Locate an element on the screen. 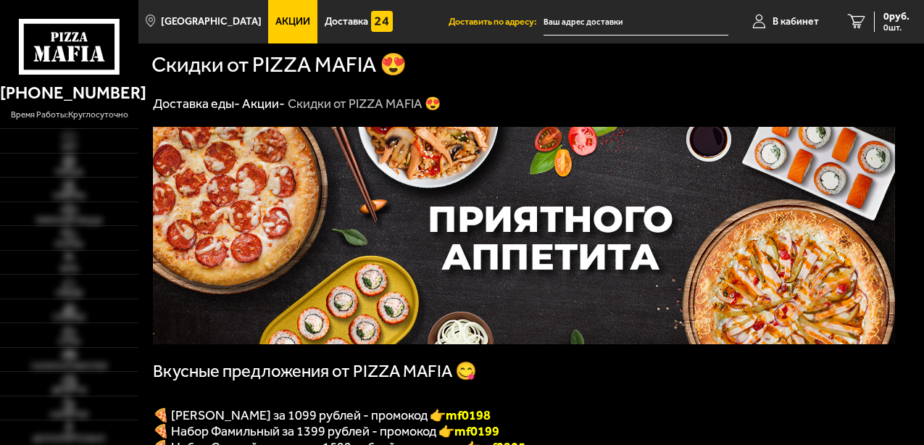 The width and height of the screenshot is (924, 445). img: 15daf4d41897b9f0e9f617042186c801.svg is located at coordinates (382, 22).